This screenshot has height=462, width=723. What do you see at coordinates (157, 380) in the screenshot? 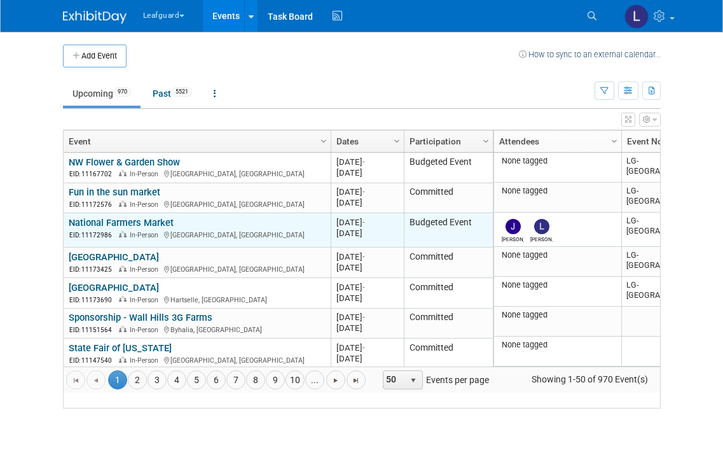
I see `a: 3` at bounding box center [157, 380].